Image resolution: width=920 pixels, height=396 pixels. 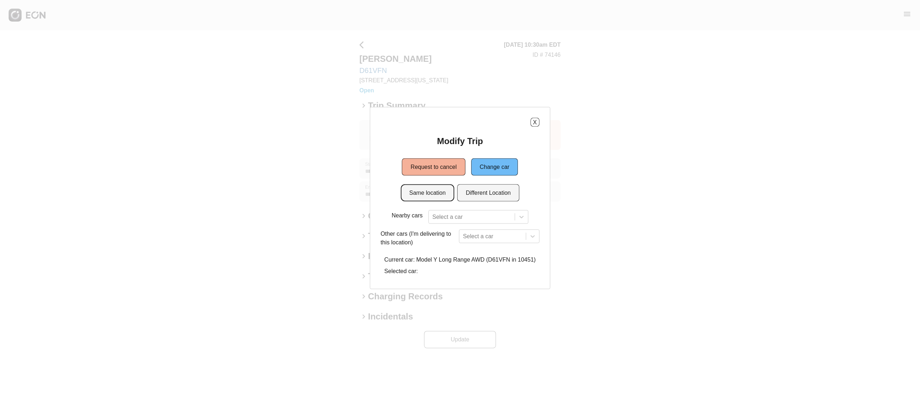 What do you see at coordinates (535, 122) in the screenshot?
I see `button: X` at bounding box center [535, 122].